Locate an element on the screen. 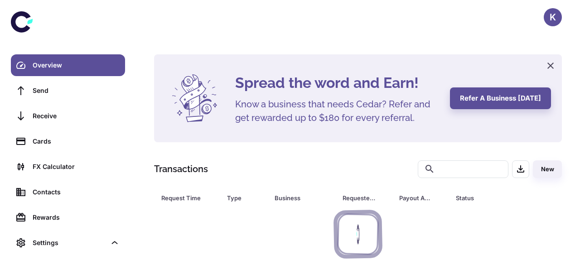 The image size is (580, 265). a: Contacts is located at coordinates (68, 192).